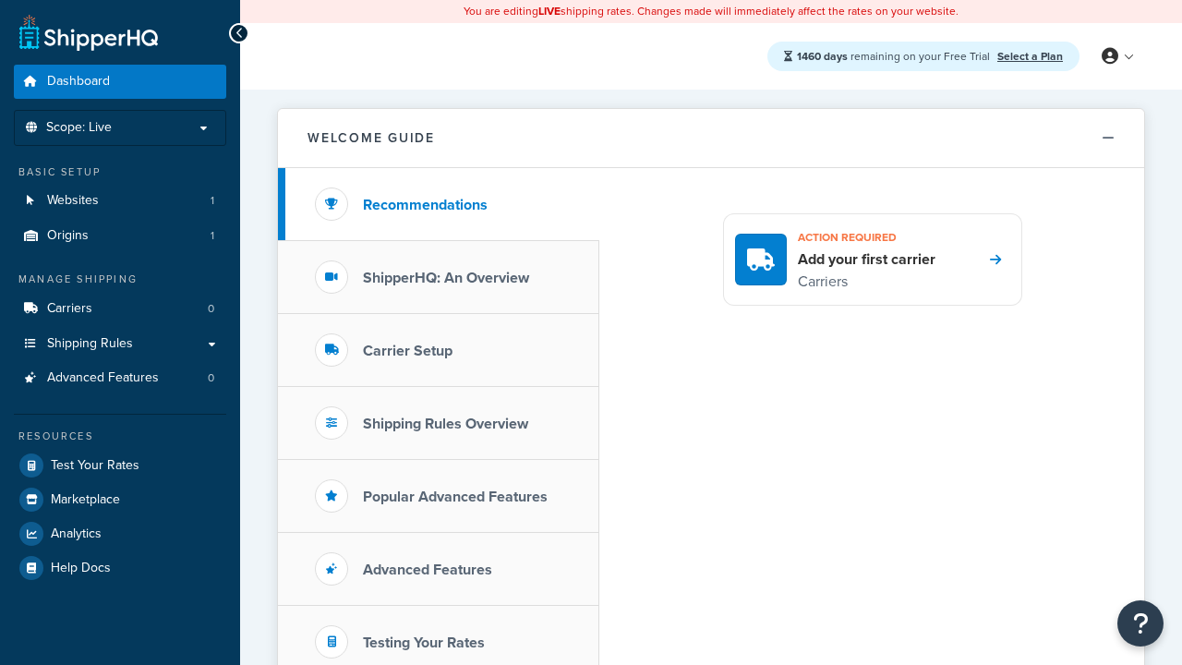  What do you see at coordinates (120, 499) in the screenshot?
I see `a: Marketplace` at bounding box center [120, 499].